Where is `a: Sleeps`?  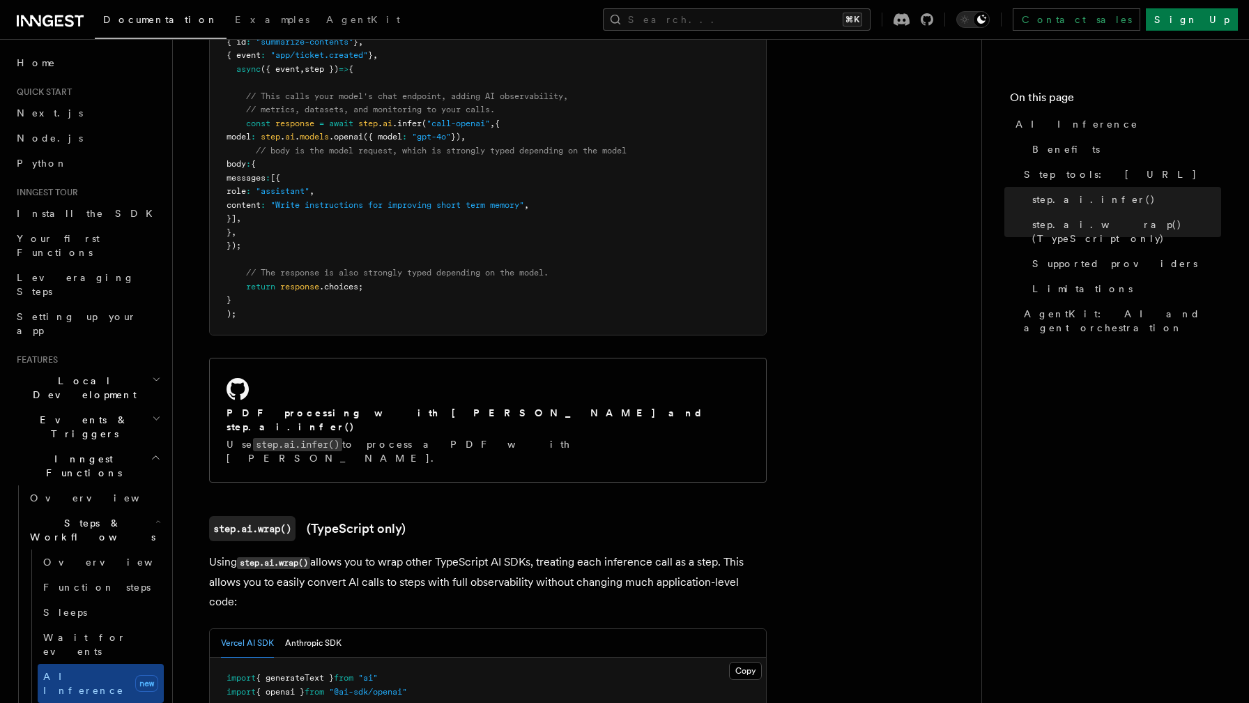
a: Sleeps is located at coordinates (100, 612).